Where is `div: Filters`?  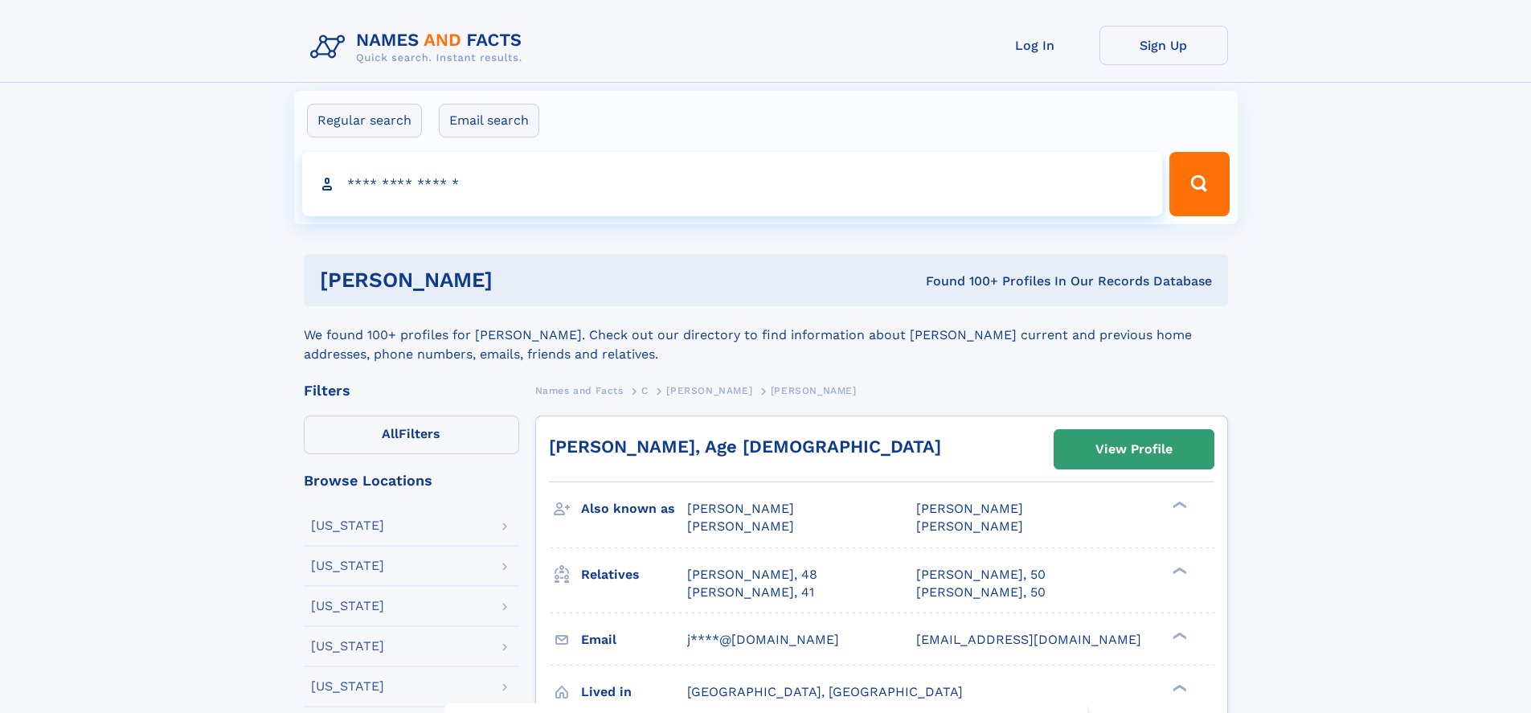 div: Filters is located at coordinates (411, 391).